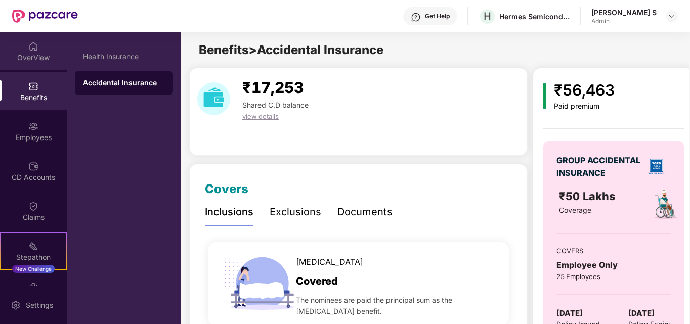 The image size is (690, 324). What do you see at coordinates (229, 212) in the screenshot?
I see `div: Inclusions` at bounding box center [229, 212].